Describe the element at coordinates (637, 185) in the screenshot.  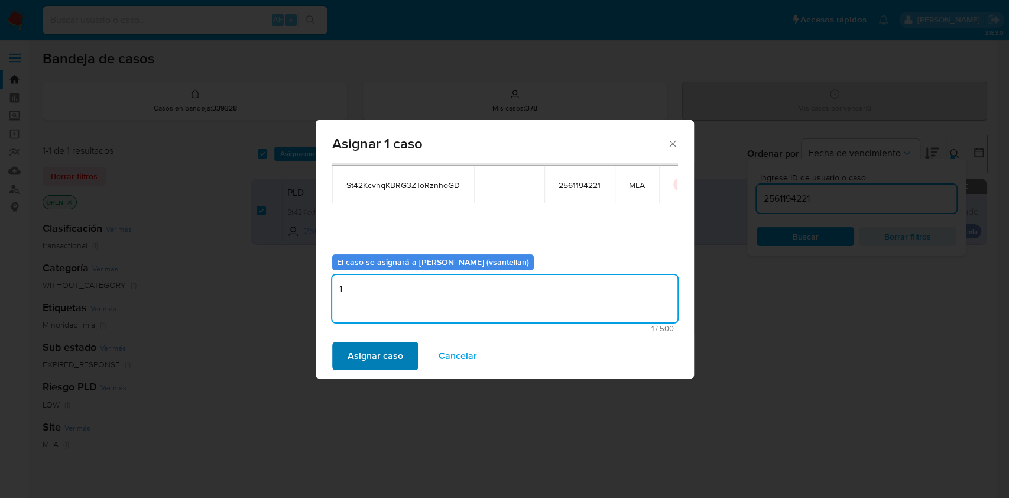
I see `span: MLA` at that location.